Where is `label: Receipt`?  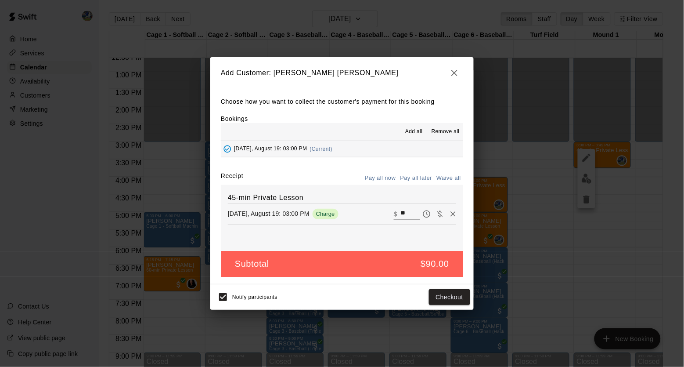
label: Receipt is located at coordinates (232, 178).